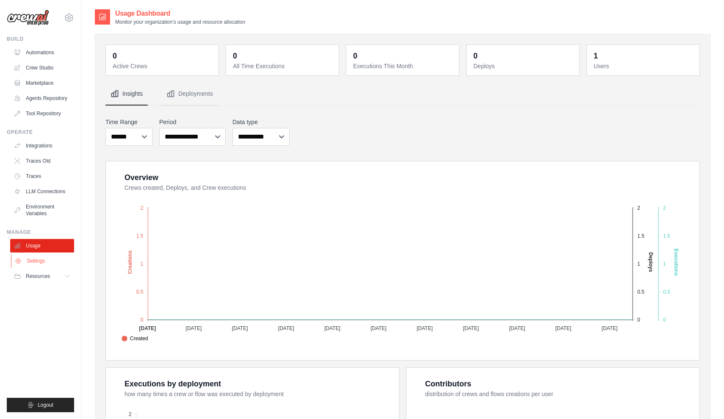 Image resolution: width=724 pixels, height=419 pixels. Describe the element at coordinates (42, 53) in the screenshot. I see `a: Automations` at that location.